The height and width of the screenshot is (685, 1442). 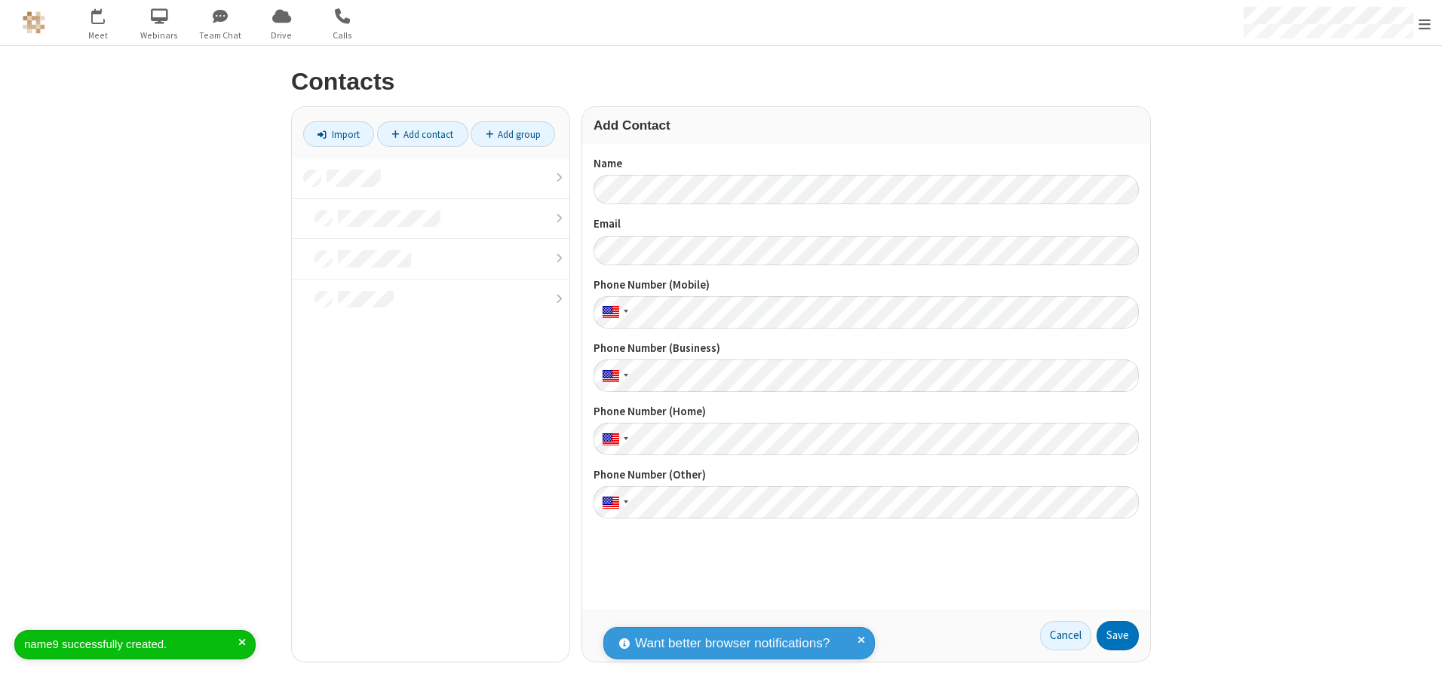 I want to click on h2: Contacts, so click(x=721, y=81).